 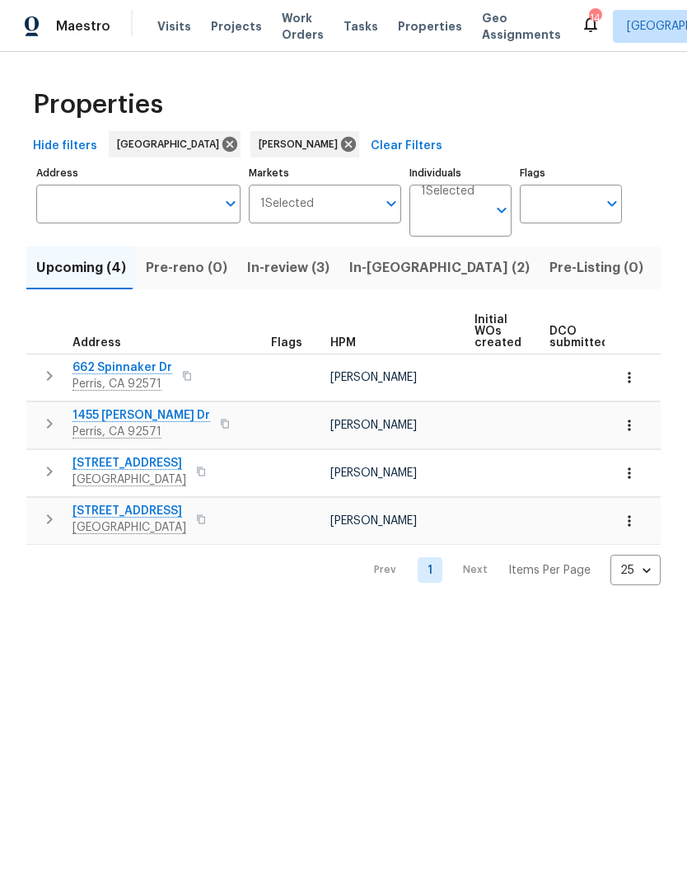 I want to click on label: Flags, so click(x=571, y=173).